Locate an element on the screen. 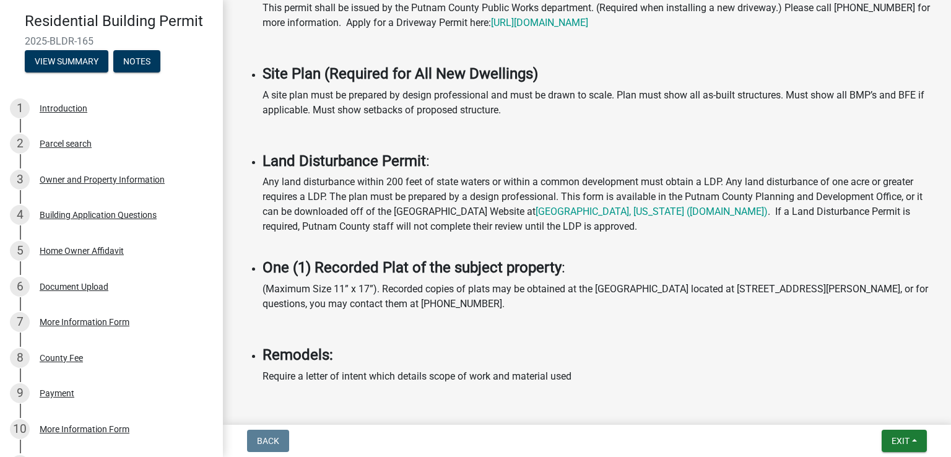 The height and width of the screenshot is (457, 951). div: 10 is located at coordinates (20, 429).